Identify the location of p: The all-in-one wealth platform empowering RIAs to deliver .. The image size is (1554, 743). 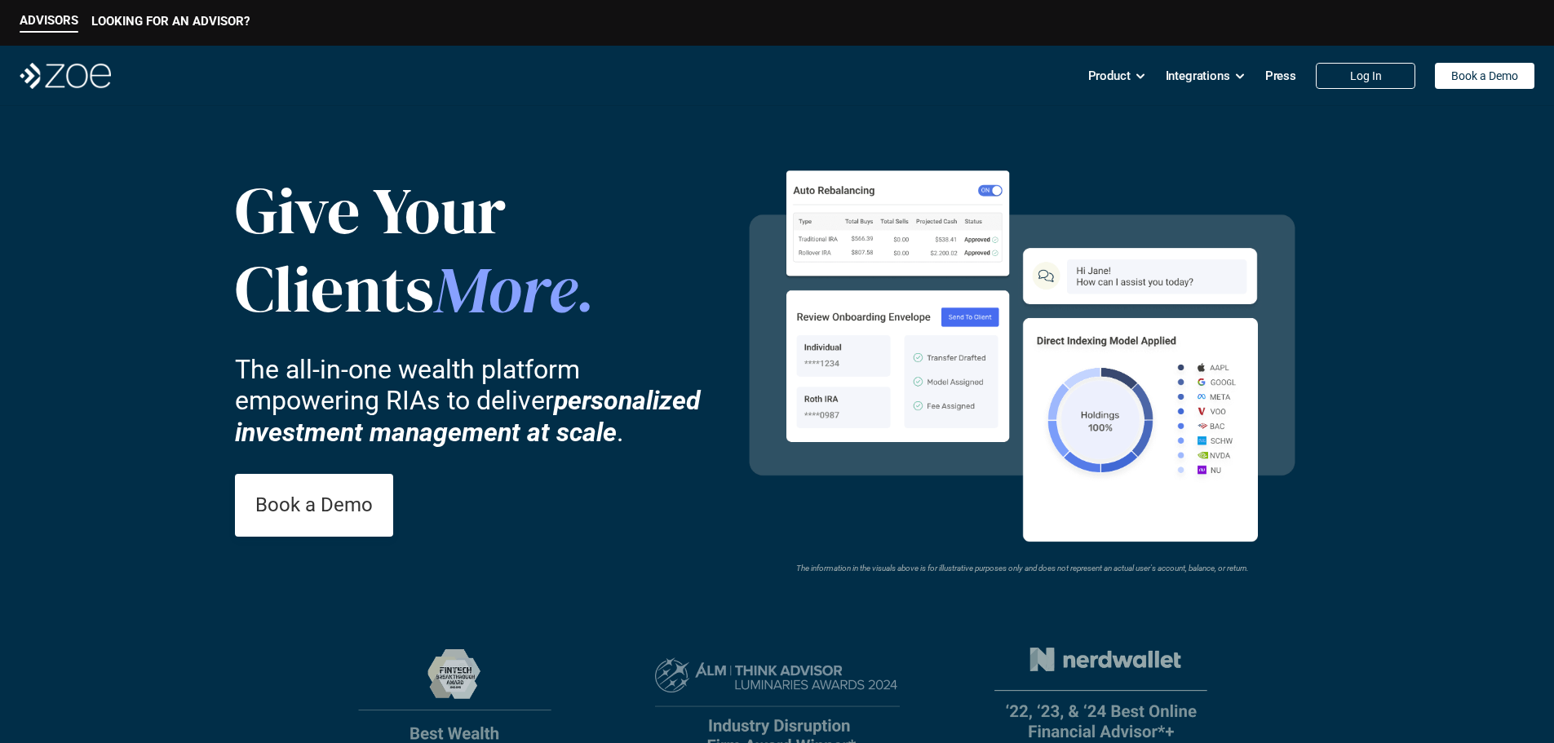
(480, 400).